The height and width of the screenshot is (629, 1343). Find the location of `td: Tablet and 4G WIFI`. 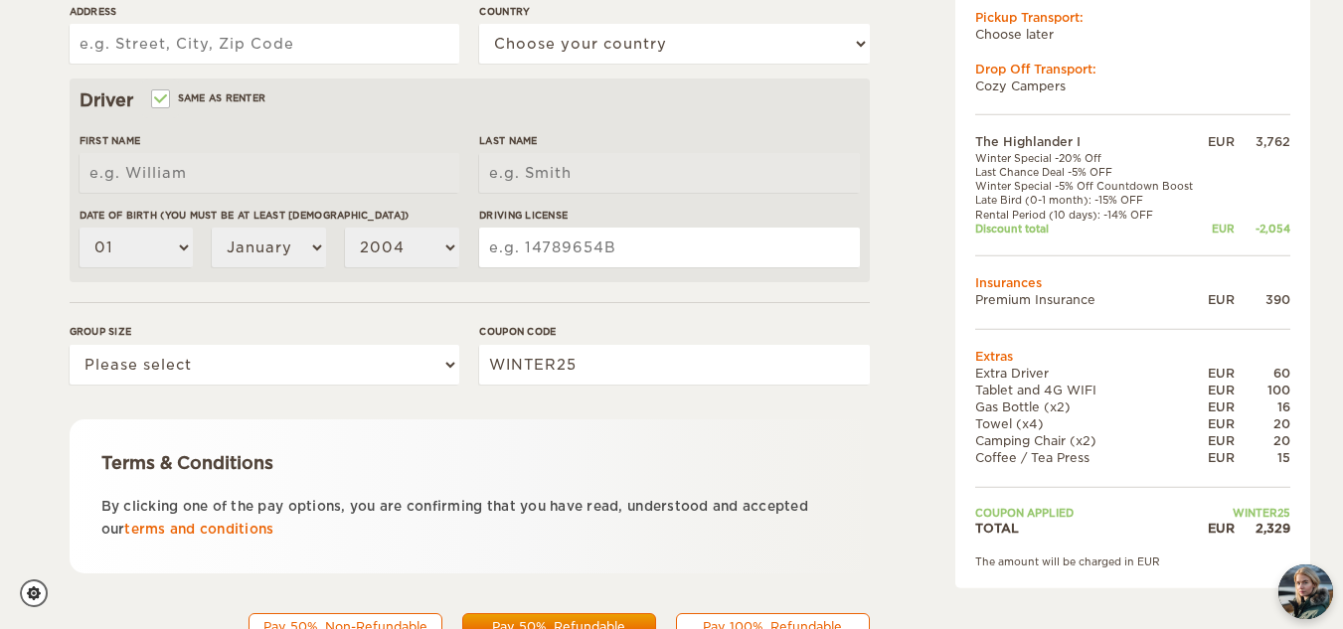

td: Tablet and 4G WIFI is located at coordinates (1090, 390).